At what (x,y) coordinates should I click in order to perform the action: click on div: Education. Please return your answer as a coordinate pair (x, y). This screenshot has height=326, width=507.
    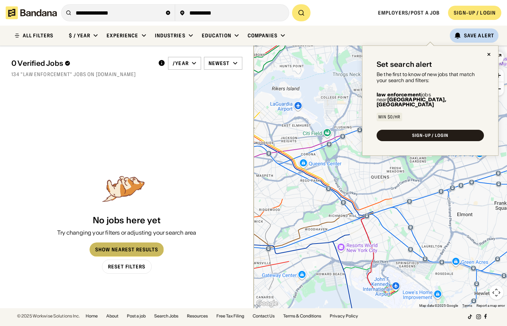
    Looking at the image, I should click on (216, 36).